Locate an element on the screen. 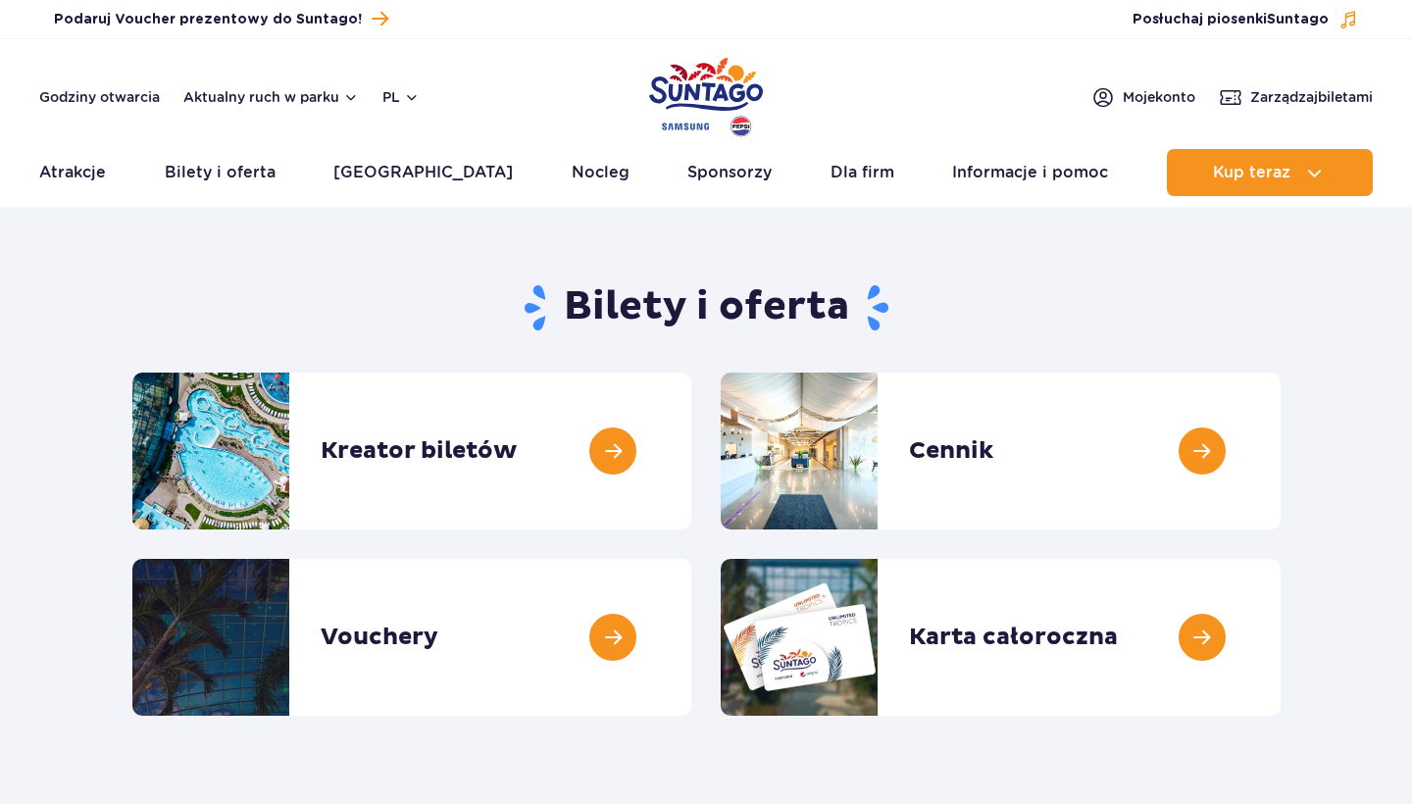  a: Podaruj Voucher prezentowy do Suntago! is located at coordinates (221, 19).